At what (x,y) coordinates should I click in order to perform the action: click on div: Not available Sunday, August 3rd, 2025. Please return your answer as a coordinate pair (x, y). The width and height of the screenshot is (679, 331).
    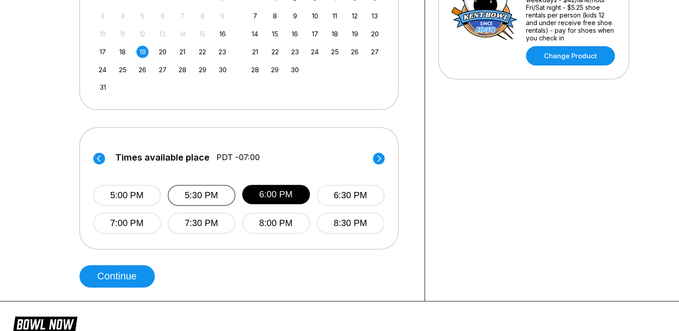
    Looking at the image, I should click on (102, 16).